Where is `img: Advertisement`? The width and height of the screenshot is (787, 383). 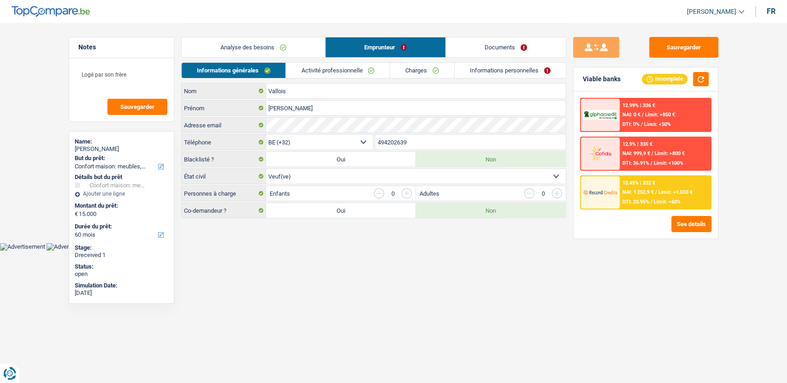 img: Advertisement is located at coordinates (69, 247).